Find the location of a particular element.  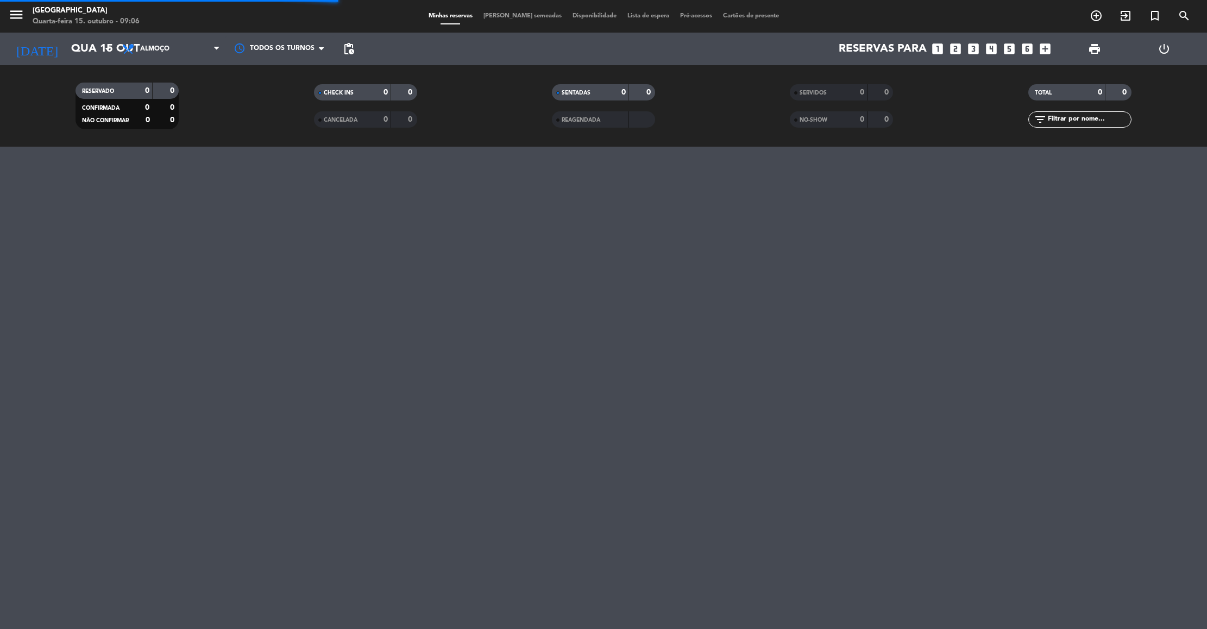

span: Almoço is located at coordinates (155, 49).